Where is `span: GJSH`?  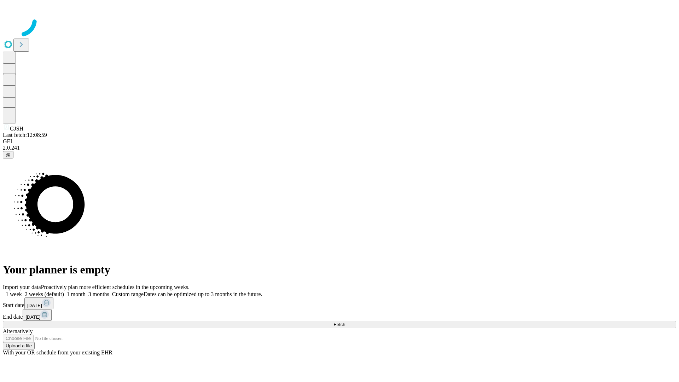
span: GJSH is located at coordinates (17, 128).